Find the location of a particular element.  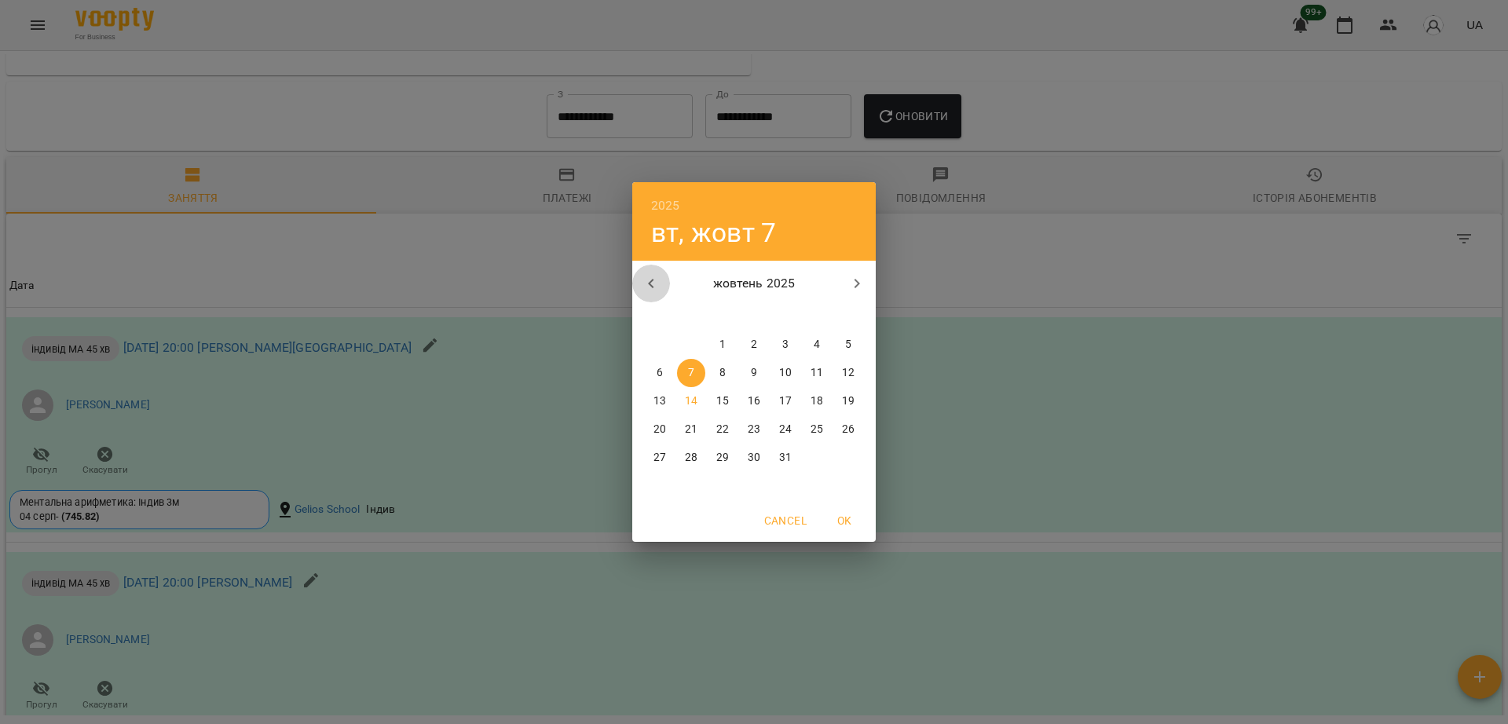

p: 23 is located at coordinates (754, 430).